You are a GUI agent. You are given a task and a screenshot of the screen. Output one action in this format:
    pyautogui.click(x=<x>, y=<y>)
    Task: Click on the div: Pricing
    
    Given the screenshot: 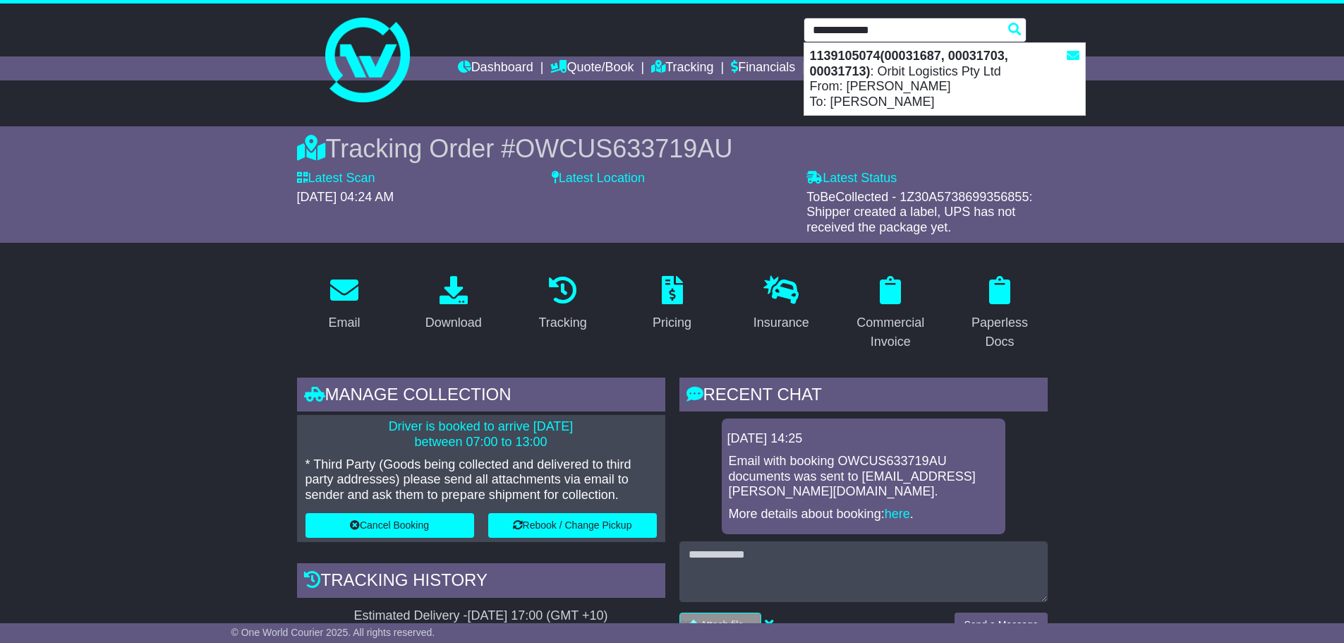 What is the action you would take?
    pyautogui.click(x=672, y=322)
    